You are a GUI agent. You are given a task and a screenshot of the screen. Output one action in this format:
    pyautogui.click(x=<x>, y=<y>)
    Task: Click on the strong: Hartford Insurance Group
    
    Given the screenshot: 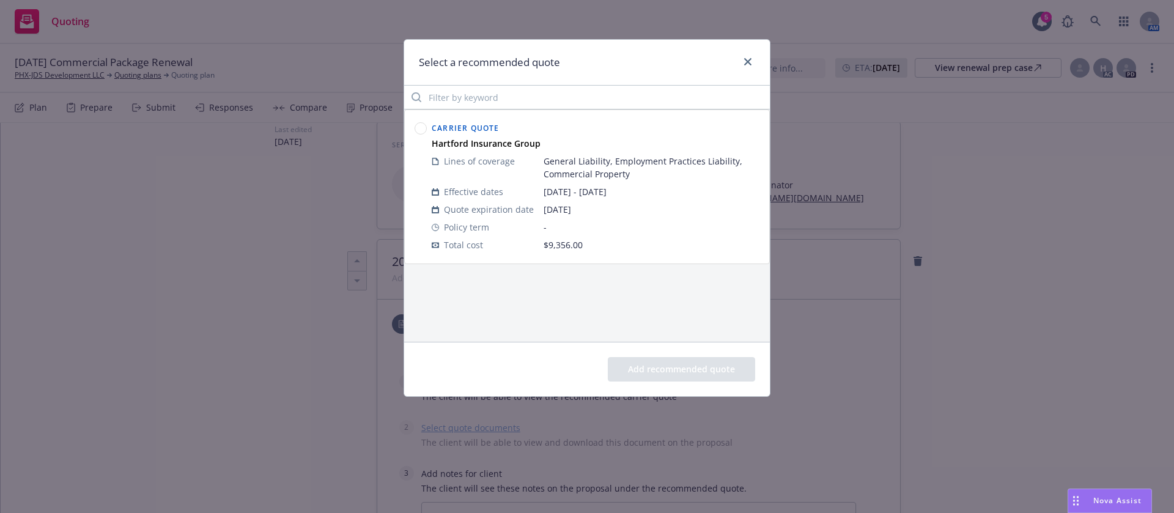 What is the action you would take?
    pyautogui.click(x=486, y=143)
    